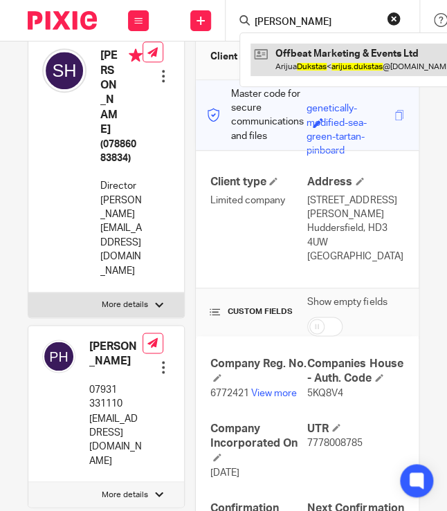 This screenshot has height=511, width=447. I want to click on img: Pixie, so click(62, 20).